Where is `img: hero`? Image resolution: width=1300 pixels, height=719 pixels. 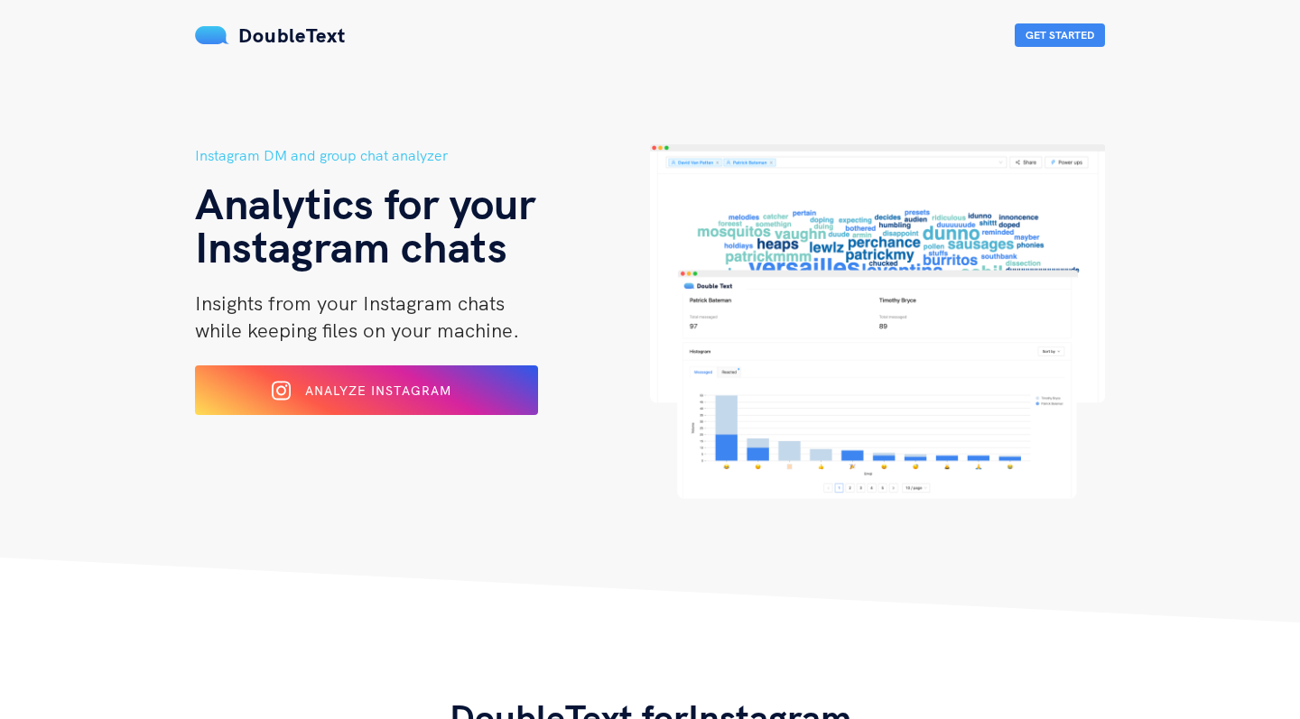 img: hero is located at coordinates (877, 321).